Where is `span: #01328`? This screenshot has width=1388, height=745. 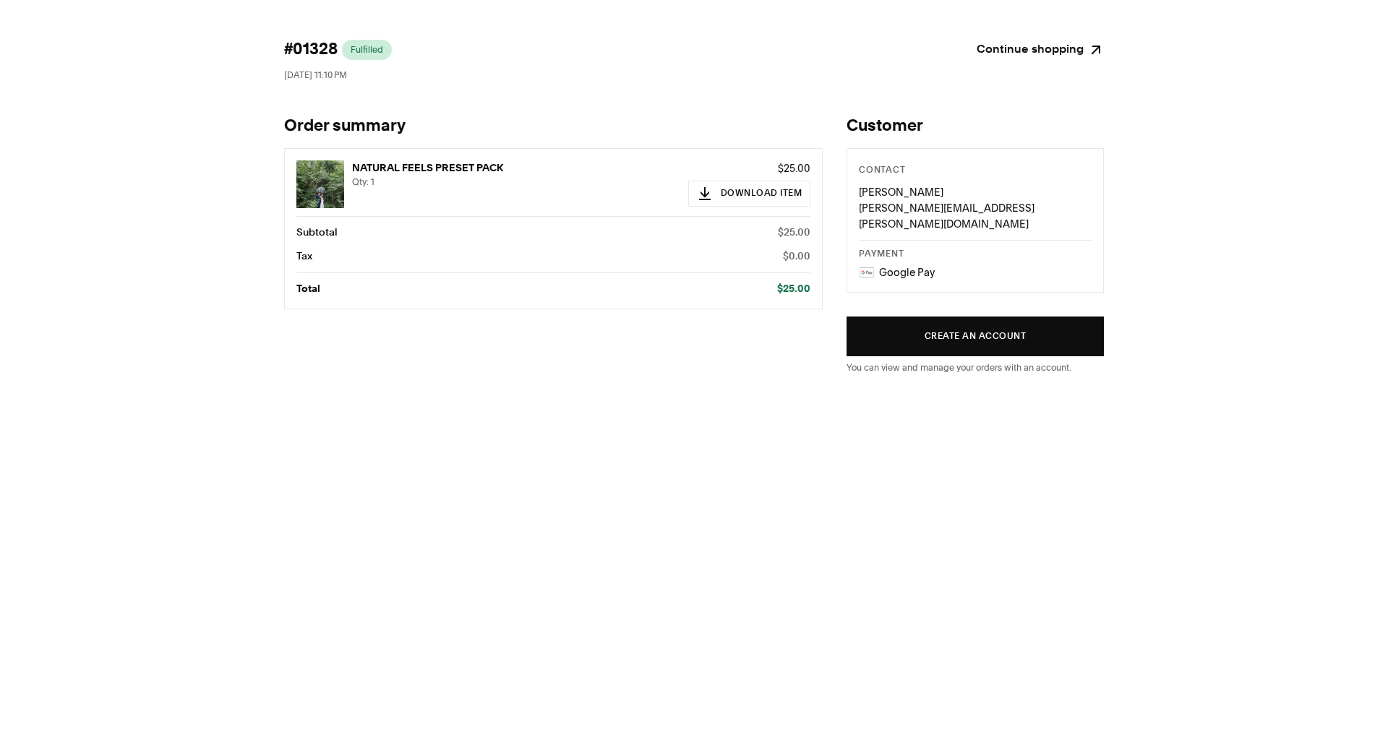
span: #01328 is located at coordinates (311, 50).